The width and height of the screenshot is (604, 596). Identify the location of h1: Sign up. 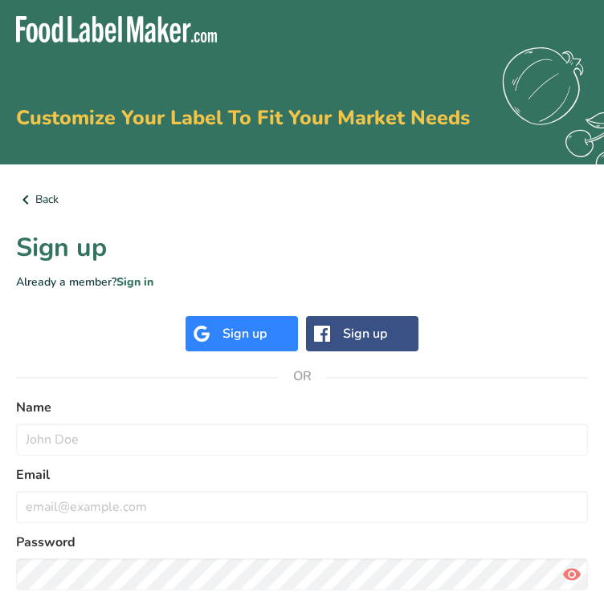
(302, 248).